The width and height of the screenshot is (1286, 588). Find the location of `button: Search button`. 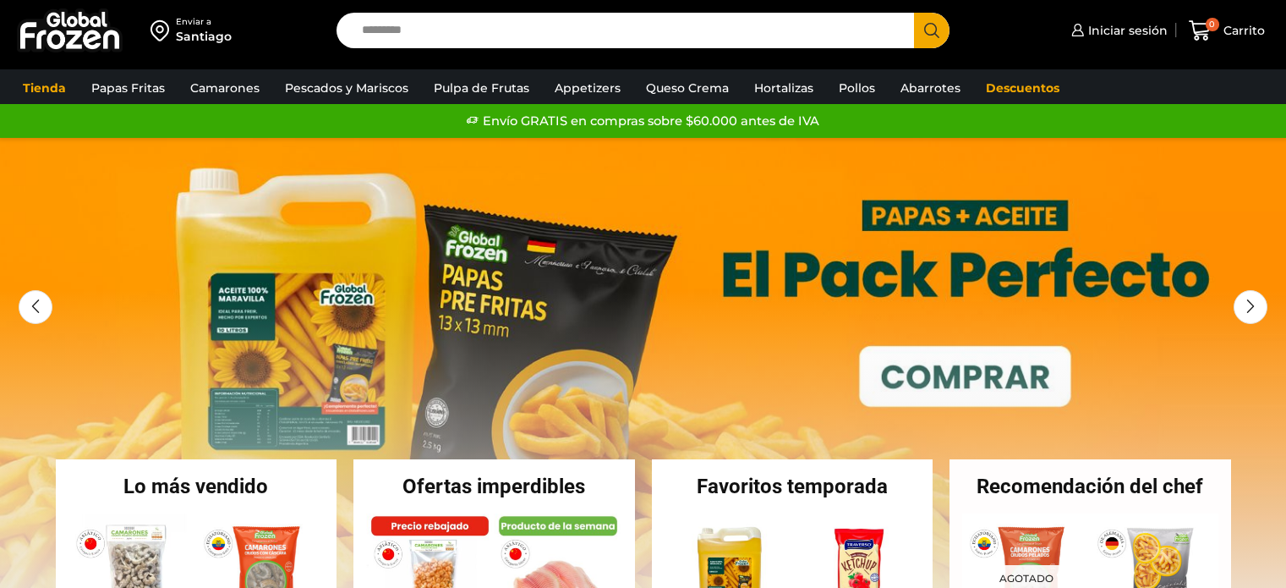

button: Search button is located at coordinates (932, 30).